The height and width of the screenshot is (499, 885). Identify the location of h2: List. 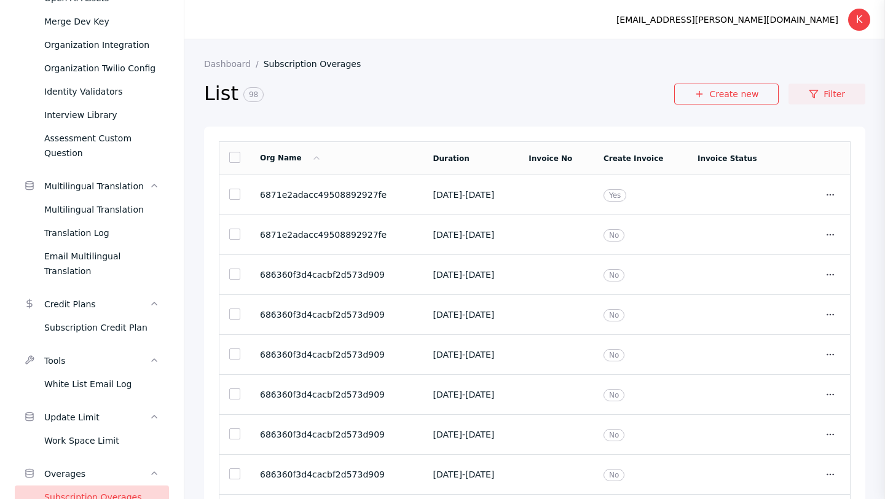
(439, 94).